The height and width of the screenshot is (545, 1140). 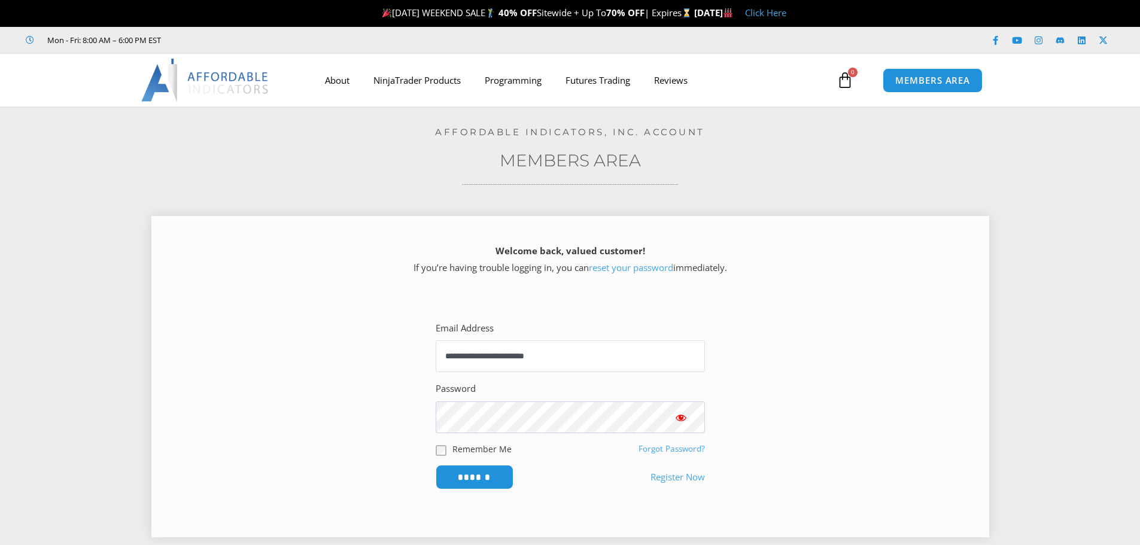 What do you see at coordinates (845, 80) in the screenshot?
I see `a: 0` at bounding box center [845, 80].